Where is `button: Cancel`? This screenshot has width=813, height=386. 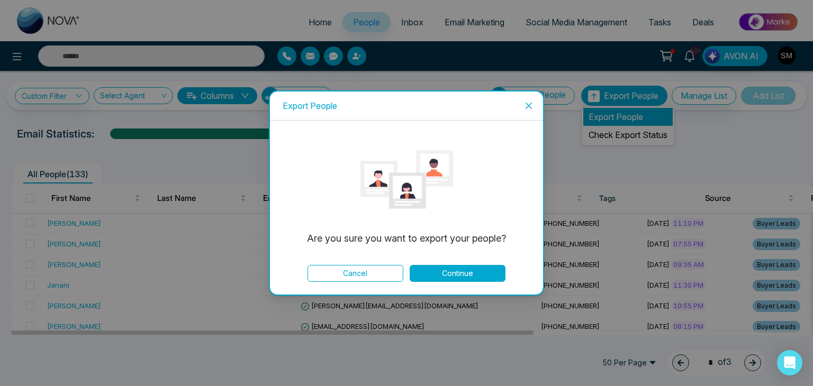
button: Cancel is located at coordinates (355, 274).